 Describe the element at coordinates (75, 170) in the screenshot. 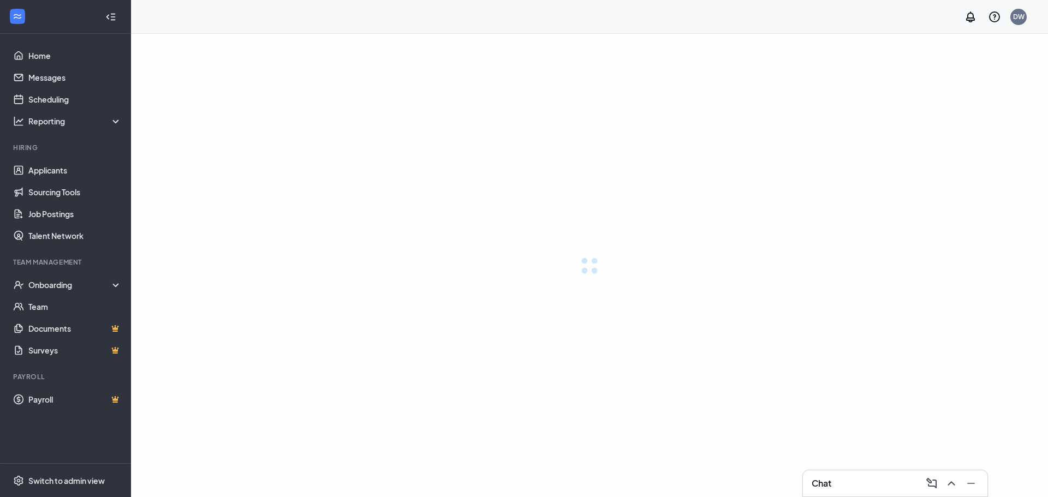

I see `a: Applicants` at that location.